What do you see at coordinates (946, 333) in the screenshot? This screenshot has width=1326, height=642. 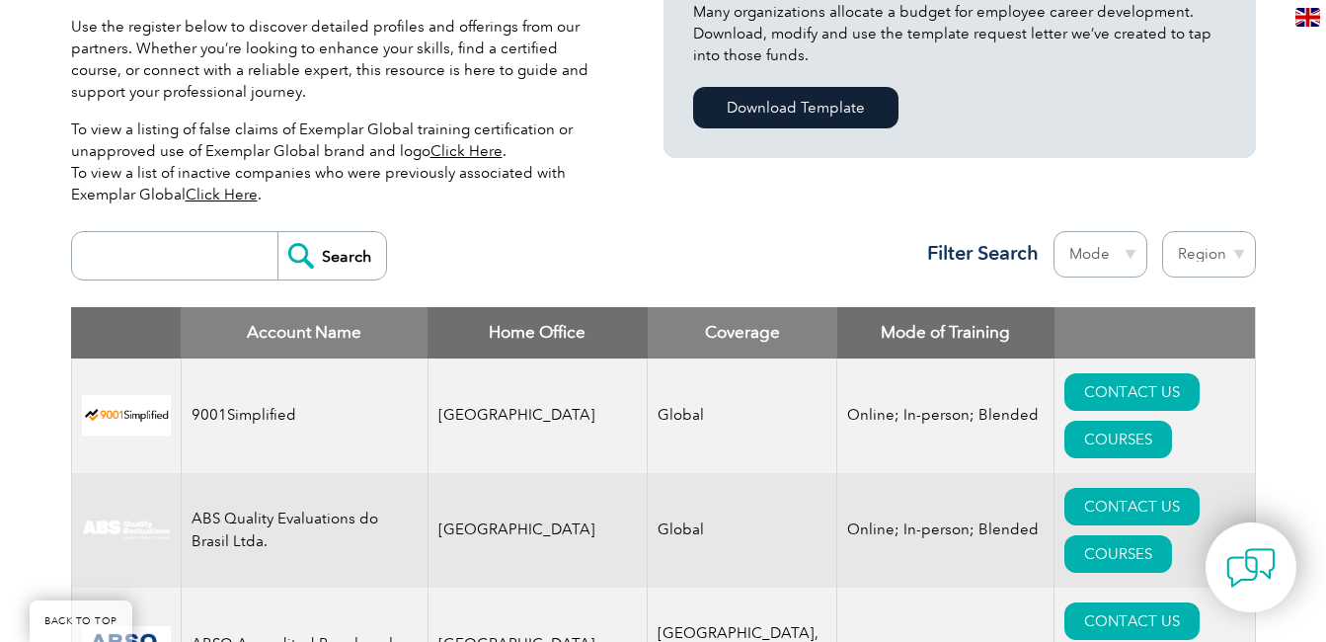 I see `th: Mode of Training: activate to sort column ascending` at bounding box center [946, 333].